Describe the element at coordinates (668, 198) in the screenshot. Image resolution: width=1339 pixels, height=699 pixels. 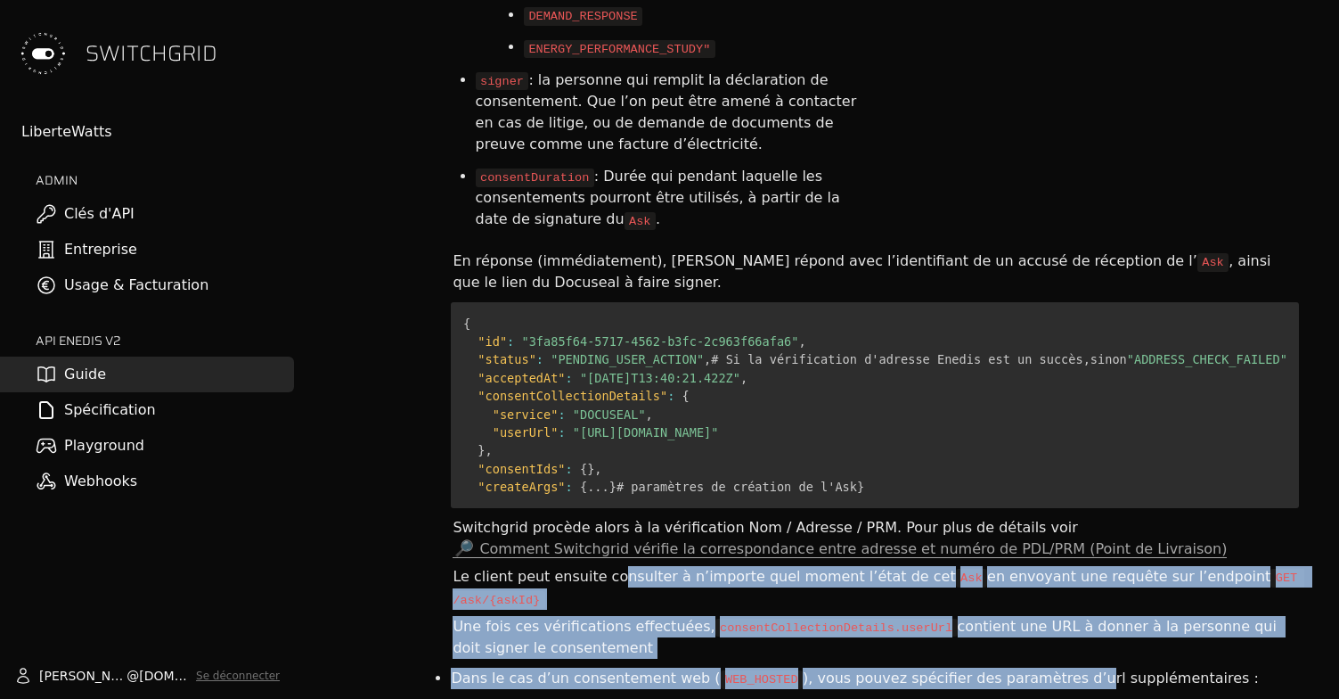
I see `li: : Durée qui pendant laquelle les consentements pourront être utilisés, à partir de la date de sig...` at that location.